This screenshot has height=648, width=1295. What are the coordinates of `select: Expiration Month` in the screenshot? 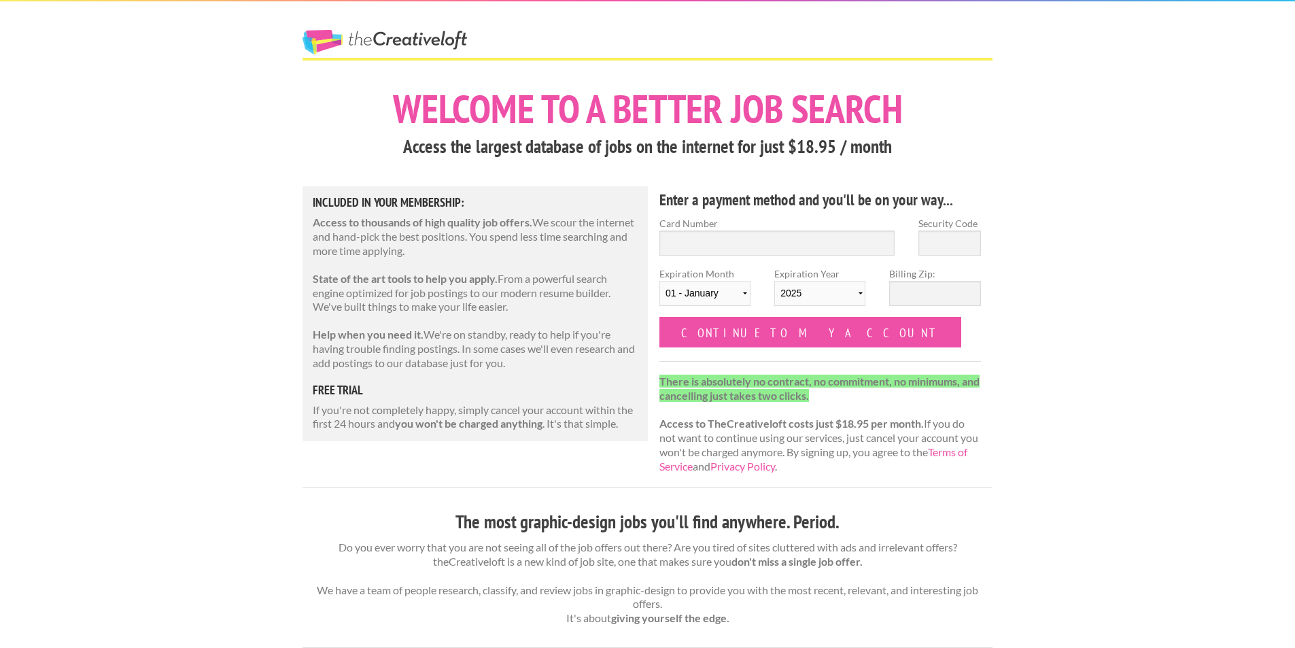 It's located at (705, 293).